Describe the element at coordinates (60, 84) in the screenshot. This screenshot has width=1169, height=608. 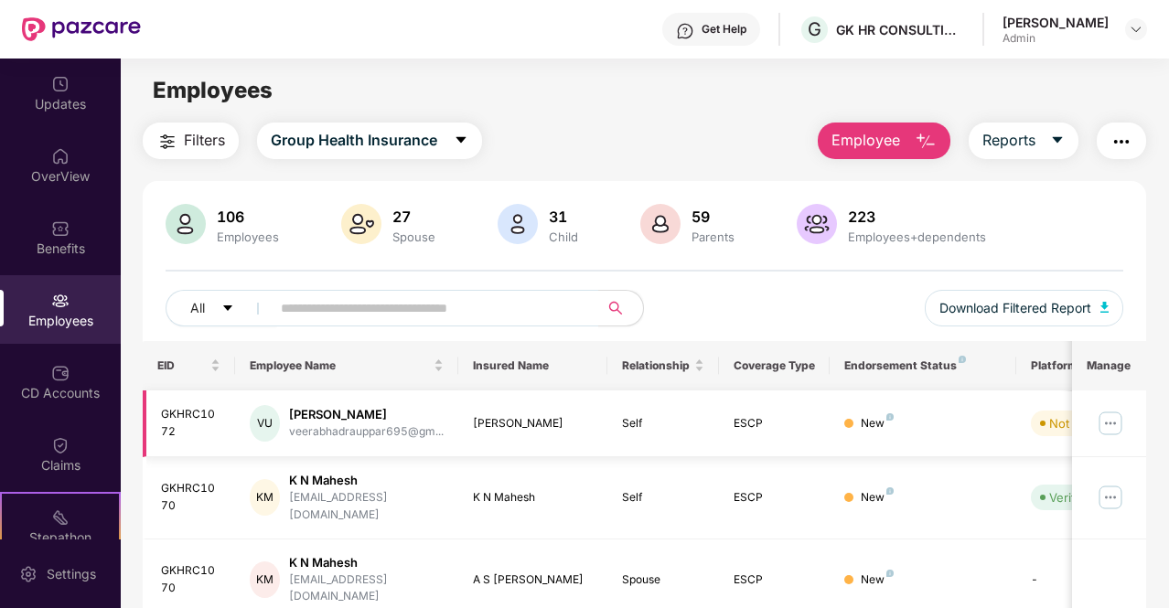
I see `img: svg+xml;base64,PHN2ZyBpZD0iVXBkYXRlZCIgeG1sbnM9Imh0dHA6Ly93d3cudzMub3JnLzIwMDAvc3ZnIiB3aWR0aD0iMj...` at that location.